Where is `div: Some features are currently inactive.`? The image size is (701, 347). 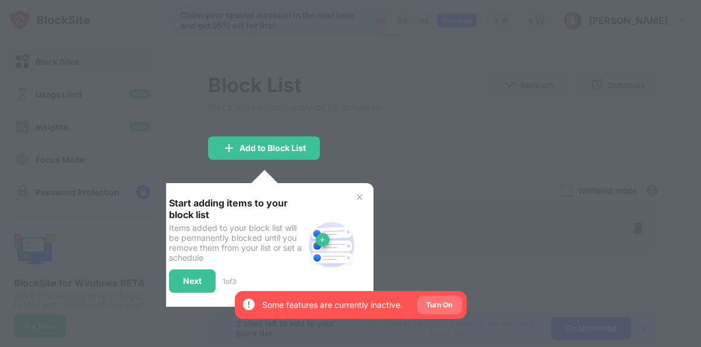 div: Some features are currently inactive. is located at coordinates (333, 305).